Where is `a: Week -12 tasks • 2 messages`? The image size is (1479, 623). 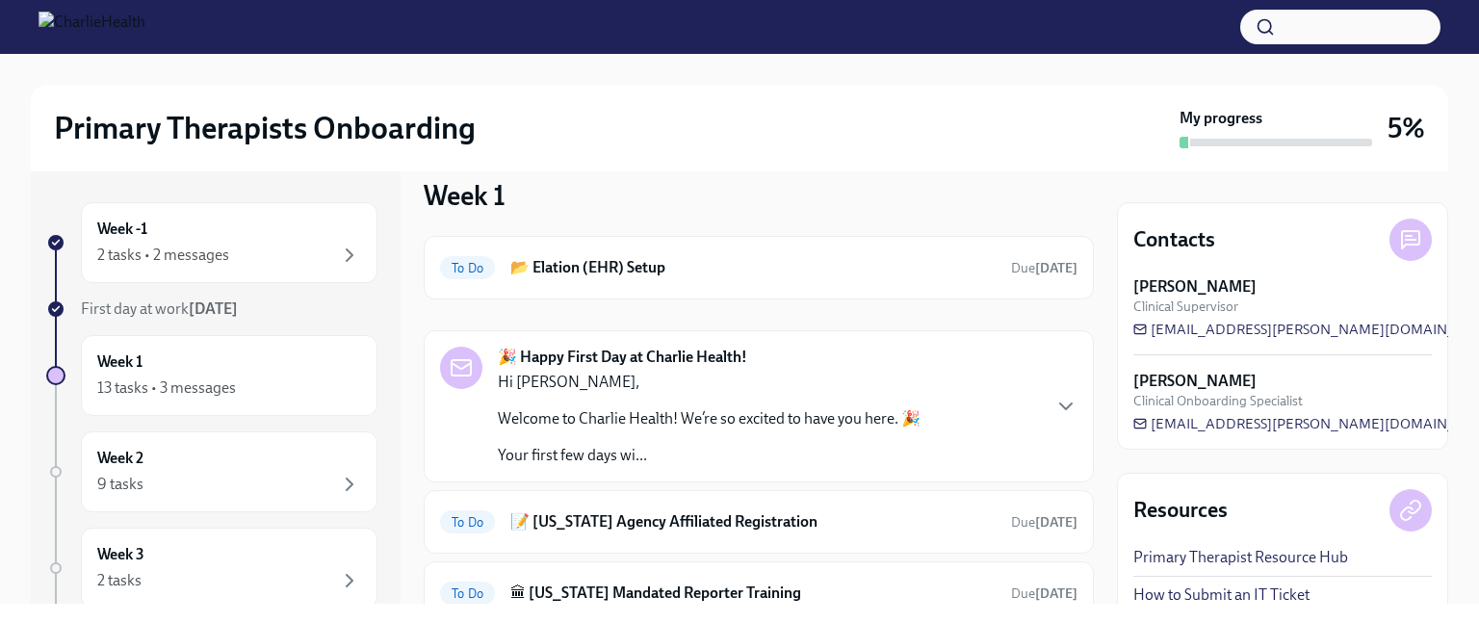 a: Week -12 tasks • 2 messages is located at coordinates (212, 243).